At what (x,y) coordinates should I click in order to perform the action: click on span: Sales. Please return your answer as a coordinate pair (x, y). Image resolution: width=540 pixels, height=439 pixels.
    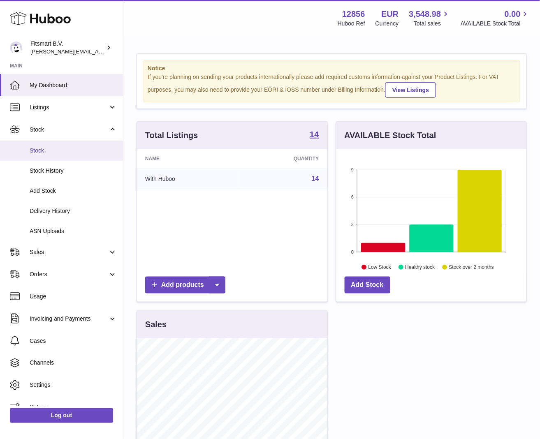
    Looking at the image, I should click on (69, 252).